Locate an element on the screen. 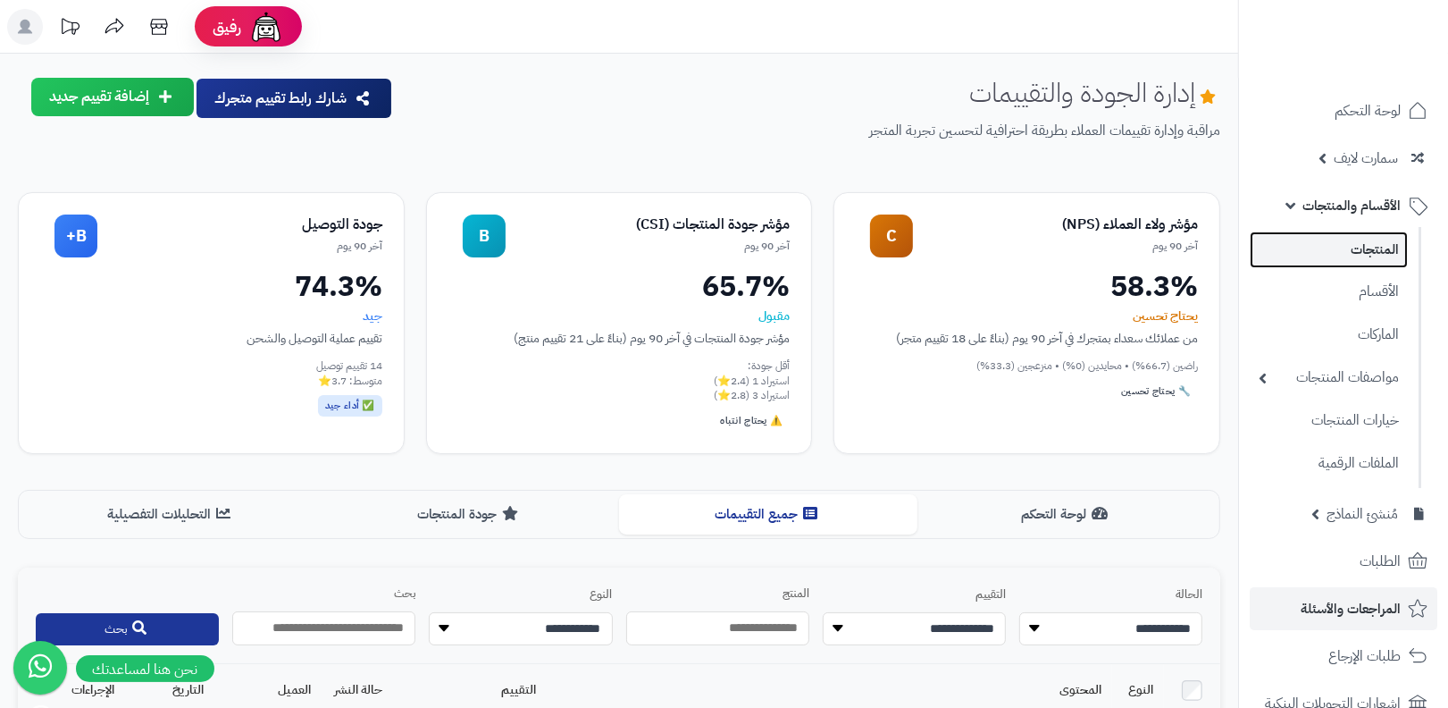 The height and width of the screenshot is (708, 1448). a: المنتجات is located at coordinates (1328, 249).